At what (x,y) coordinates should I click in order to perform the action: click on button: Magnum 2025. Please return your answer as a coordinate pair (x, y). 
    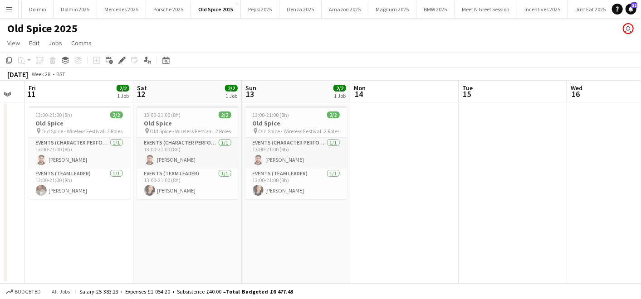
    Looking at the image, I should click on (392, 9).